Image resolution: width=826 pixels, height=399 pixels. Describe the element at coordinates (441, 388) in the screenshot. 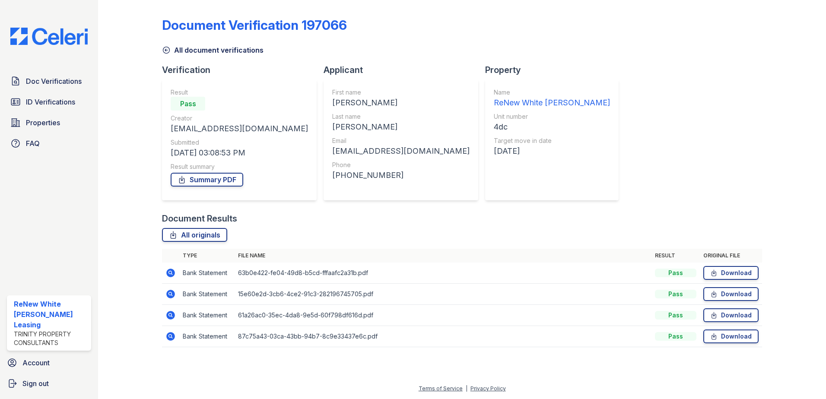

I see `a: Terms of Service` at that location.